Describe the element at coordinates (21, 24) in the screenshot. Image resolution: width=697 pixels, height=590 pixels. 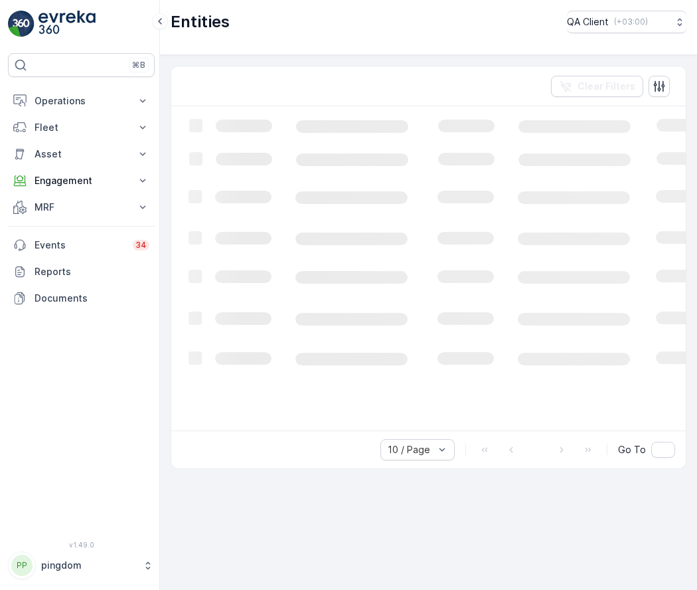
I see `img: logo` at that location.